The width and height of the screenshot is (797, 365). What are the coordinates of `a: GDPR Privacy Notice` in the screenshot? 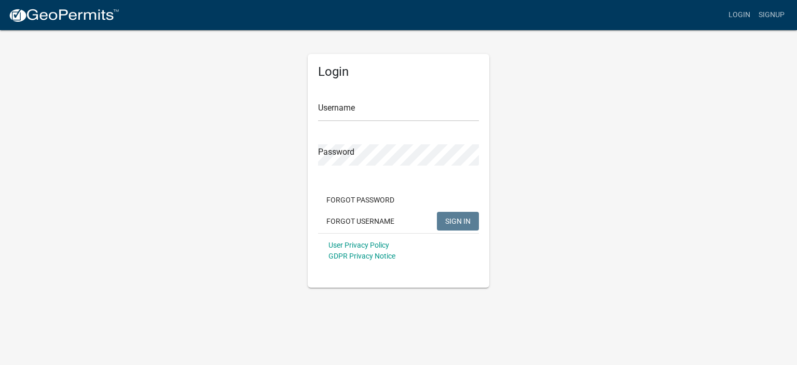 It's located at (362, 256).